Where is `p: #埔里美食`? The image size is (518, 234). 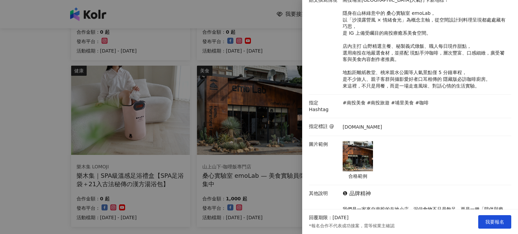 p: #埔里美食 is located at coordinates (402, 103).